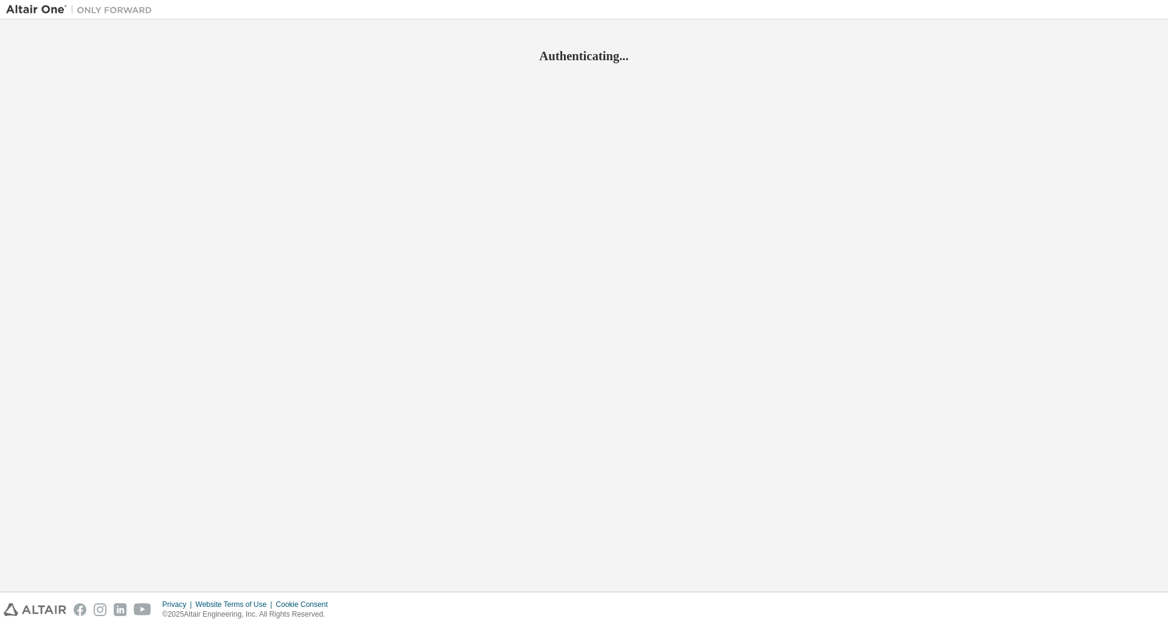 This screenshot has width=1168, height=627. What do you see at coordinates (305, 605) in the screenshot?
I see `div: Cookie Consent` at bounding box center [305, 605].